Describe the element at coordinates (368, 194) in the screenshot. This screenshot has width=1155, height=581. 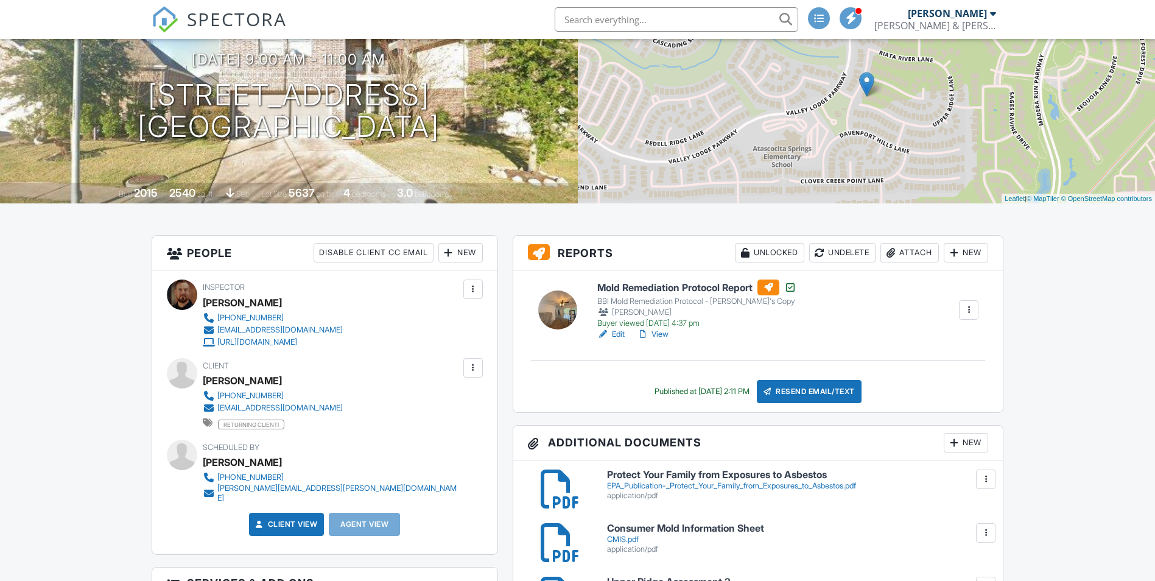
I see `span: bedrooms` at that location.